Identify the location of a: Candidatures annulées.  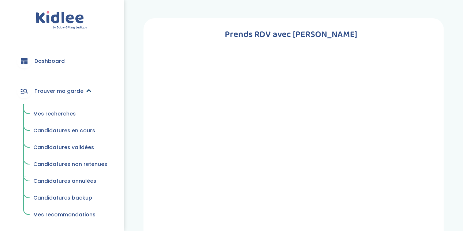
(70, 181).